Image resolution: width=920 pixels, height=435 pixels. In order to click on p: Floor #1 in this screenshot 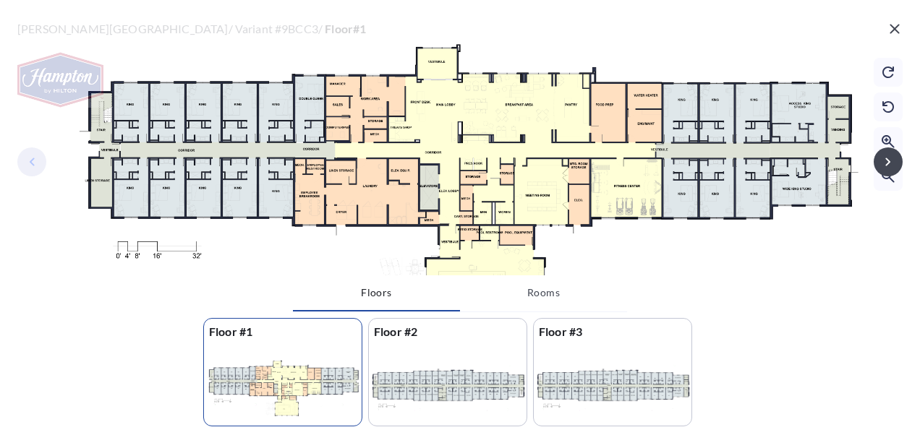, I will do `click(283, 332)`.